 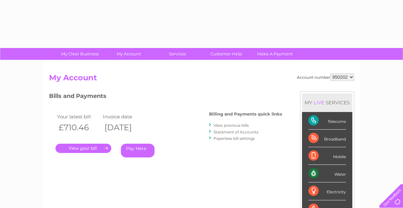 I want to click on div: Electricity, so click(x=327, y=191).